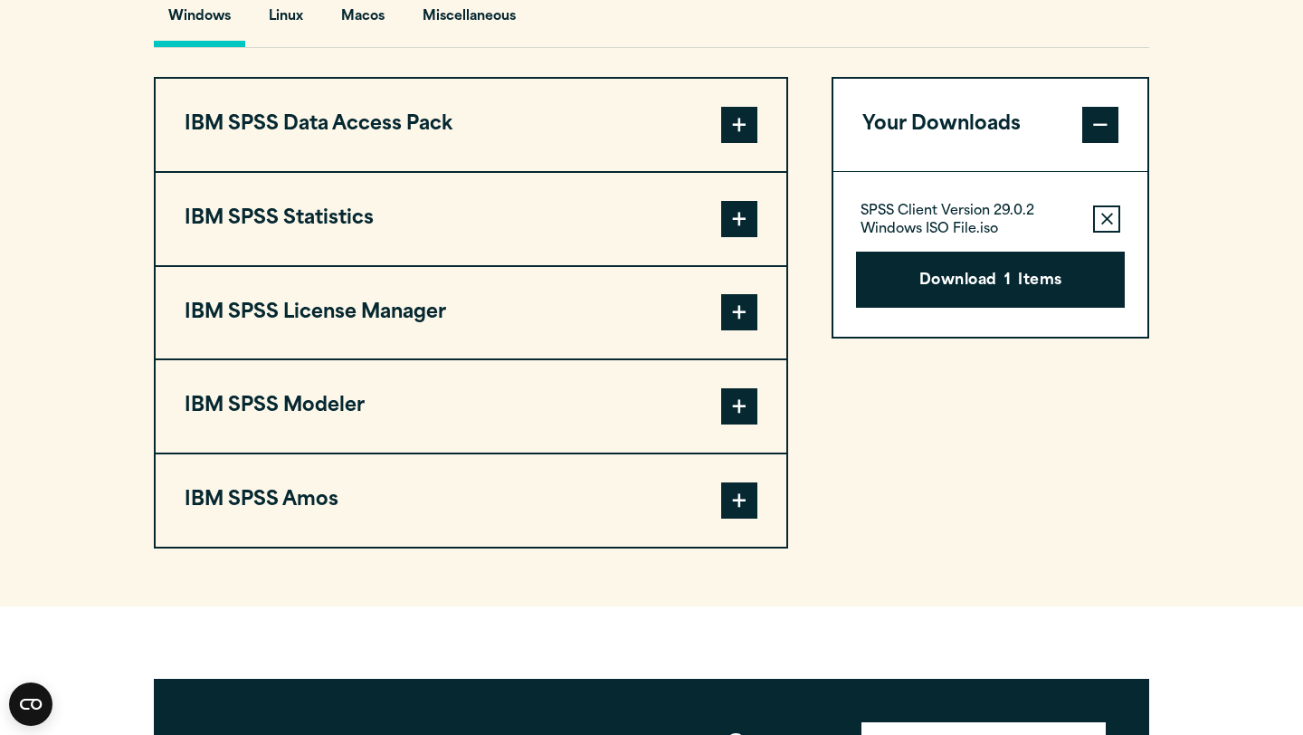  Describe the element at coordinates (990, 253) in the screenshot. I see `div: Your Downloads` at that location.